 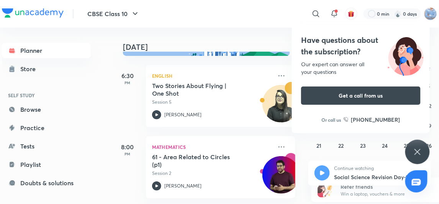 What do you see at coordinates (341, 166) in the screenshot?
I see `button: September 29, 2025` at bounding box center [341, 166].